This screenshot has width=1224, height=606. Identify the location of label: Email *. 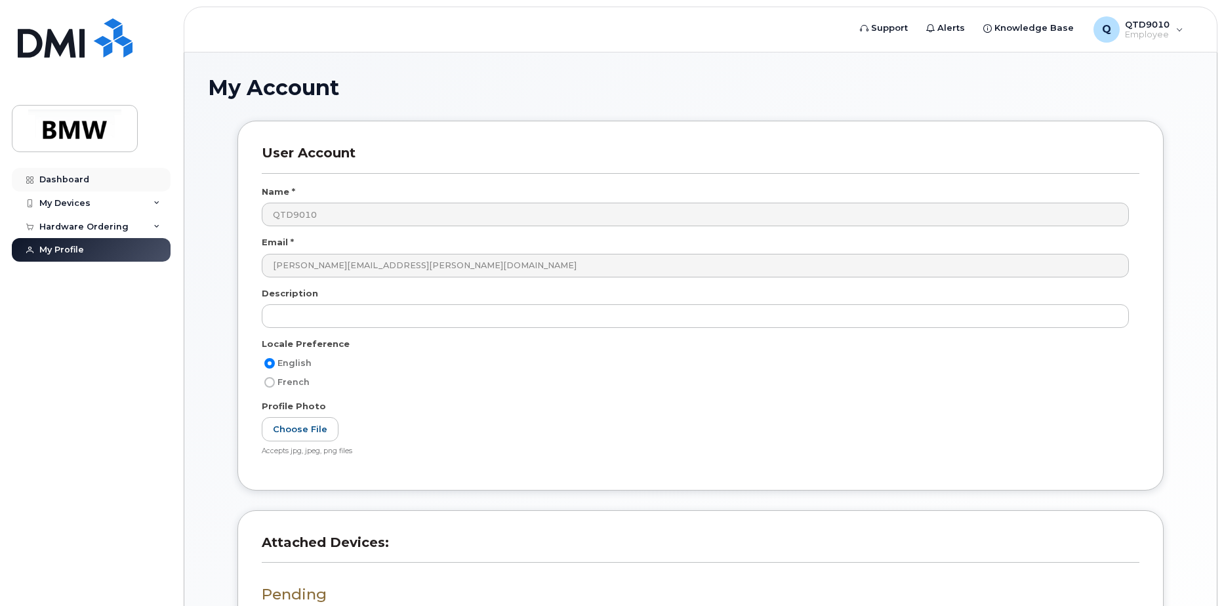
(278, 242).